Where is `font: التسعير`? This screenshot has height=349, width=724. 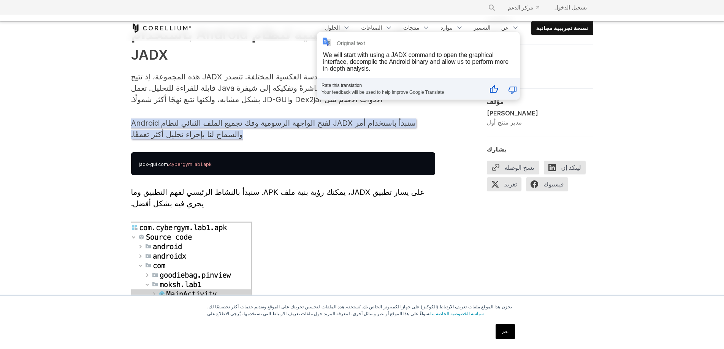
font: التسعير is located at coordinates (482, 27).